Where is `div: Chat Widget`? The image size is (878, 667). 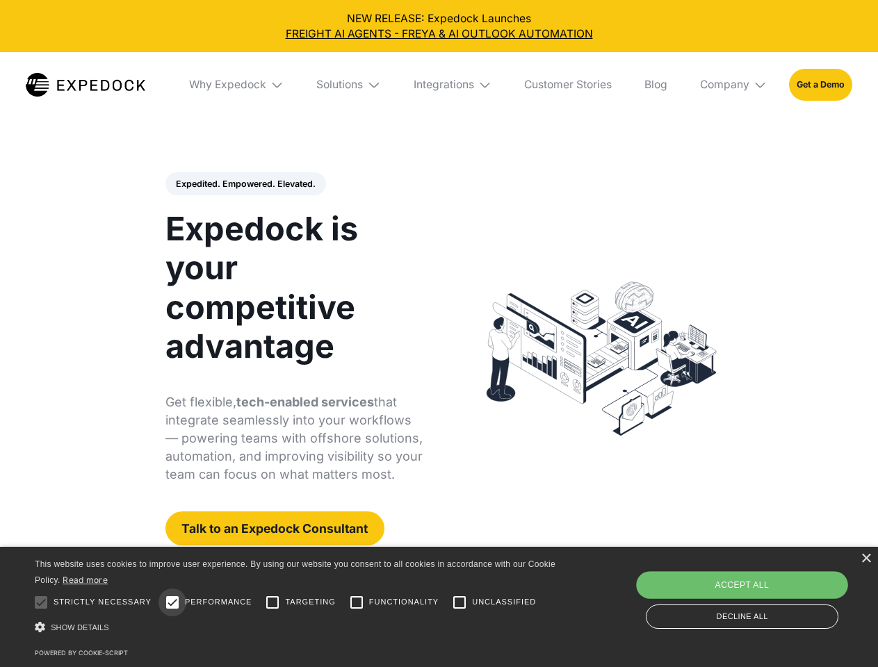 div: Chat Widget is located at coordinates (762, 592).